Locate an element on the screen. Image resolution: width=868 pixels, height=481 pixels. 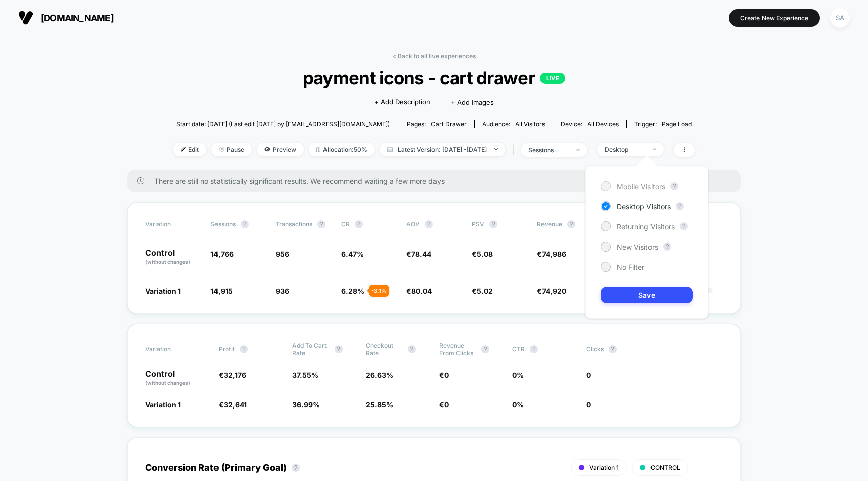
span: payment icons - cart drawer is located at coordinates (434, 78).